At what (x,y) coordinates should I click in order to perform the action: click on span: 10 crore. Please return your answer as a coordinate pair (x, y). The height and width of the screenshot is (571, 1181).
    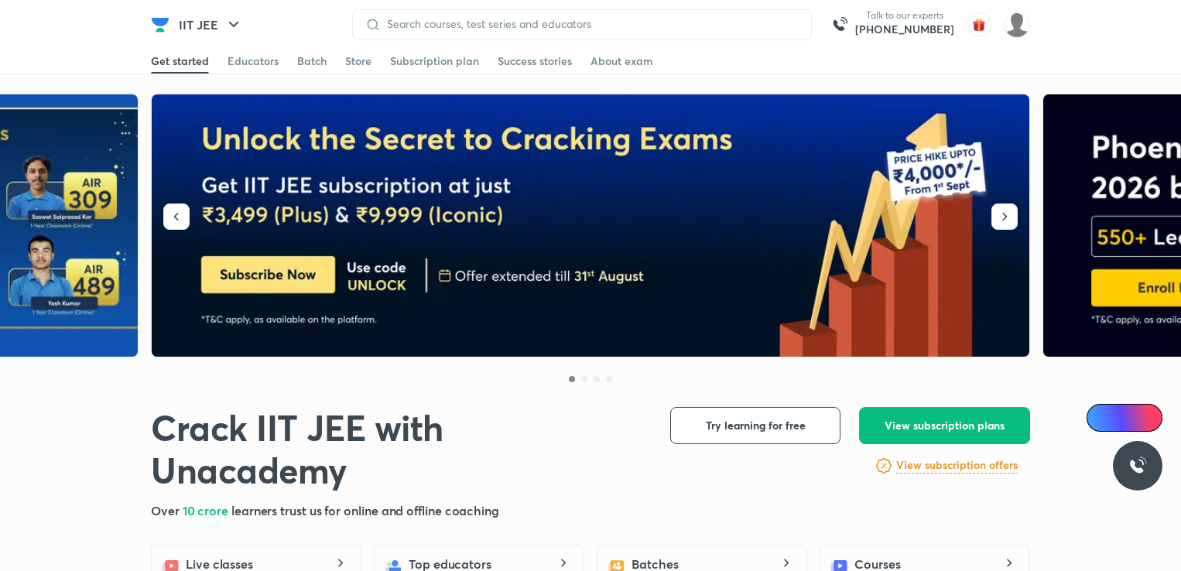
    Looking at the image, I should click on (207, 510).